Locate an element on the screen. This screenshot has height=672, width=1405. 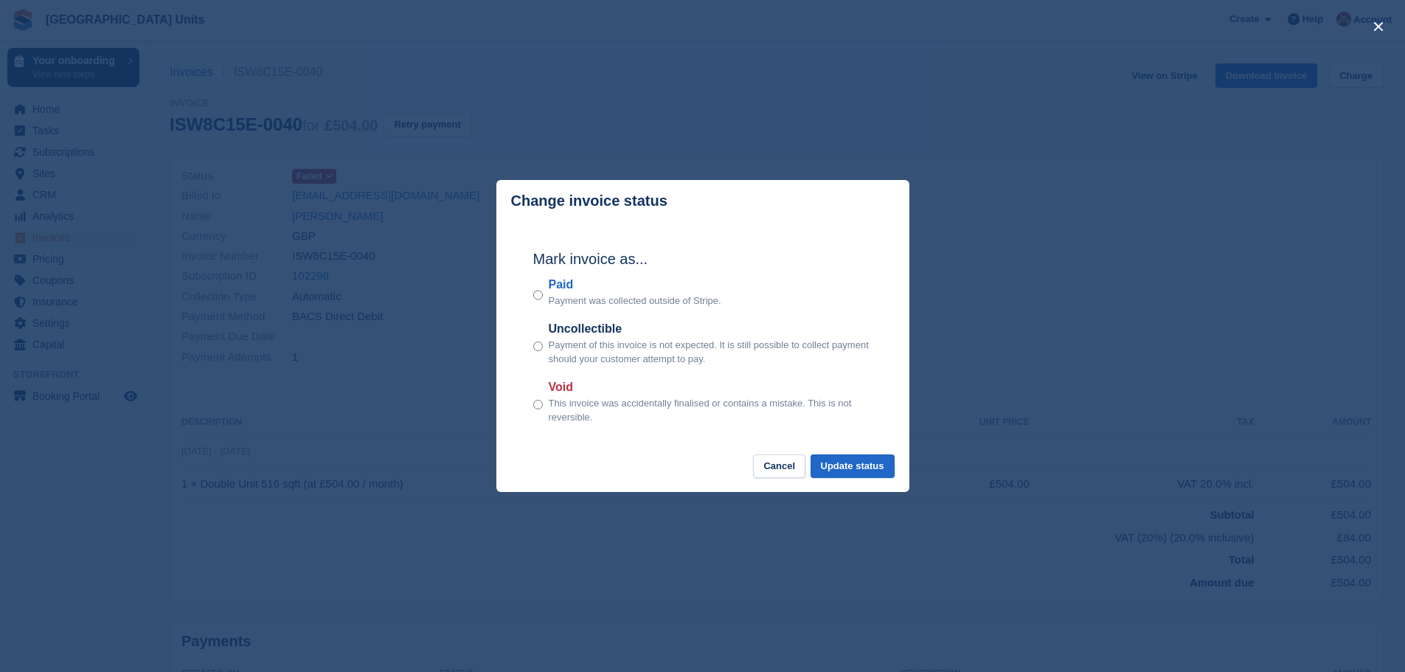
button: Cancel is located at coordinates (779, 466).